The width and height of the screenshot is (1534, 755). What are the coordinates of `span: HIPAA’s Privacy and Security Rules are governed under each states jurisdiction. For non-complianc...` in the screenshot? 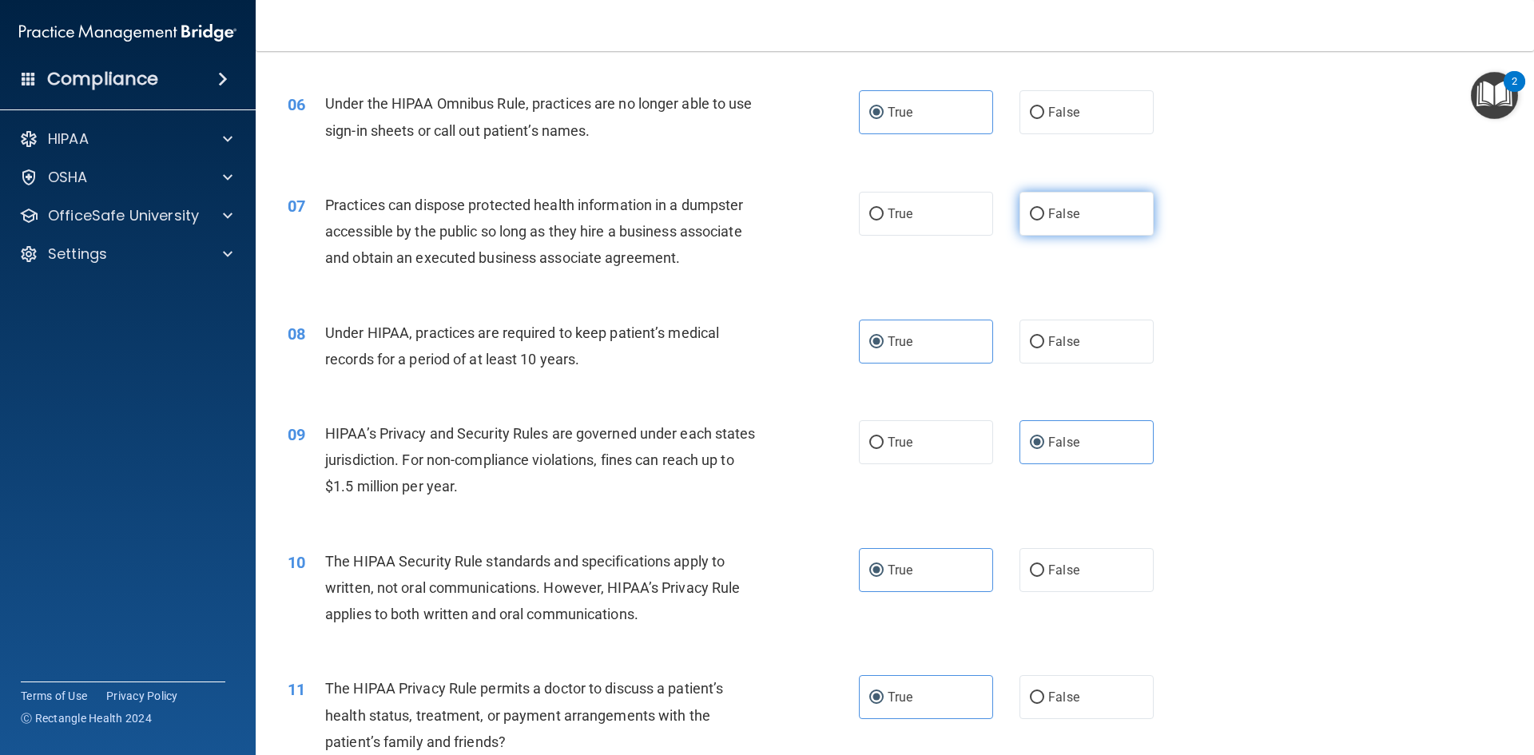 It's located at (540, 459).